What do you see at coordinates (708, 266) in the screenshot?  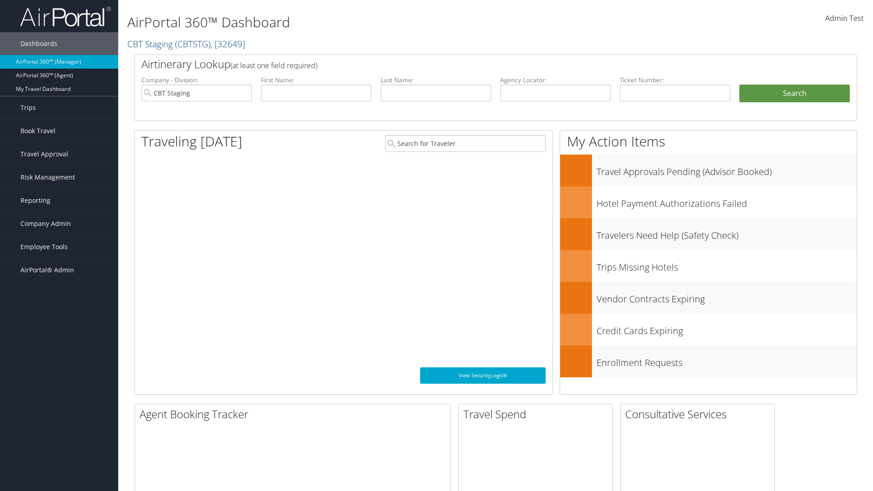 I see `a: Trips Missing Hotels` at bounding box center [708, 266].